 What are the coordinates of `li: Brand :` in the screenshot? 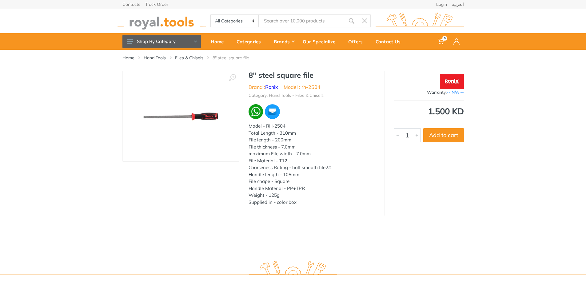 It's located at (263, 87).